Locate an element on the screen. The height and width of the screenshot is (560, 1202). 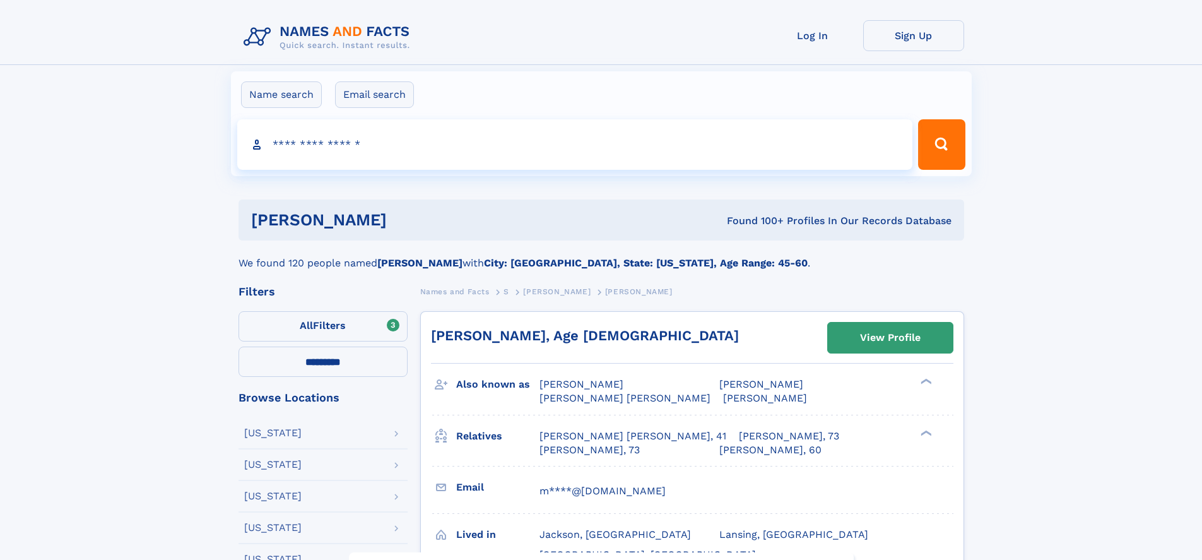
a: S is located at coordinates (506, 291).